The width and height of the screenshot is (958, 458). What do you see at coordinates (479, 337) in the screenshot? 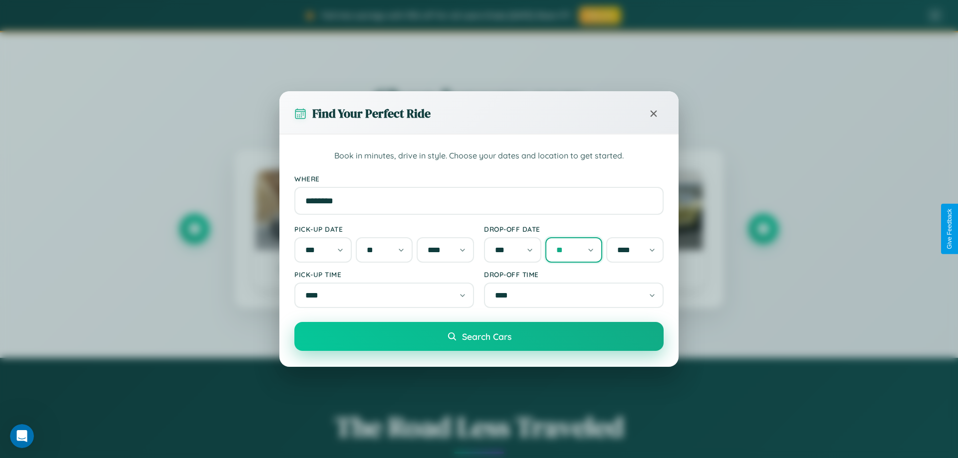
I see `button: Search Cars` at bounding box center [479, 337].